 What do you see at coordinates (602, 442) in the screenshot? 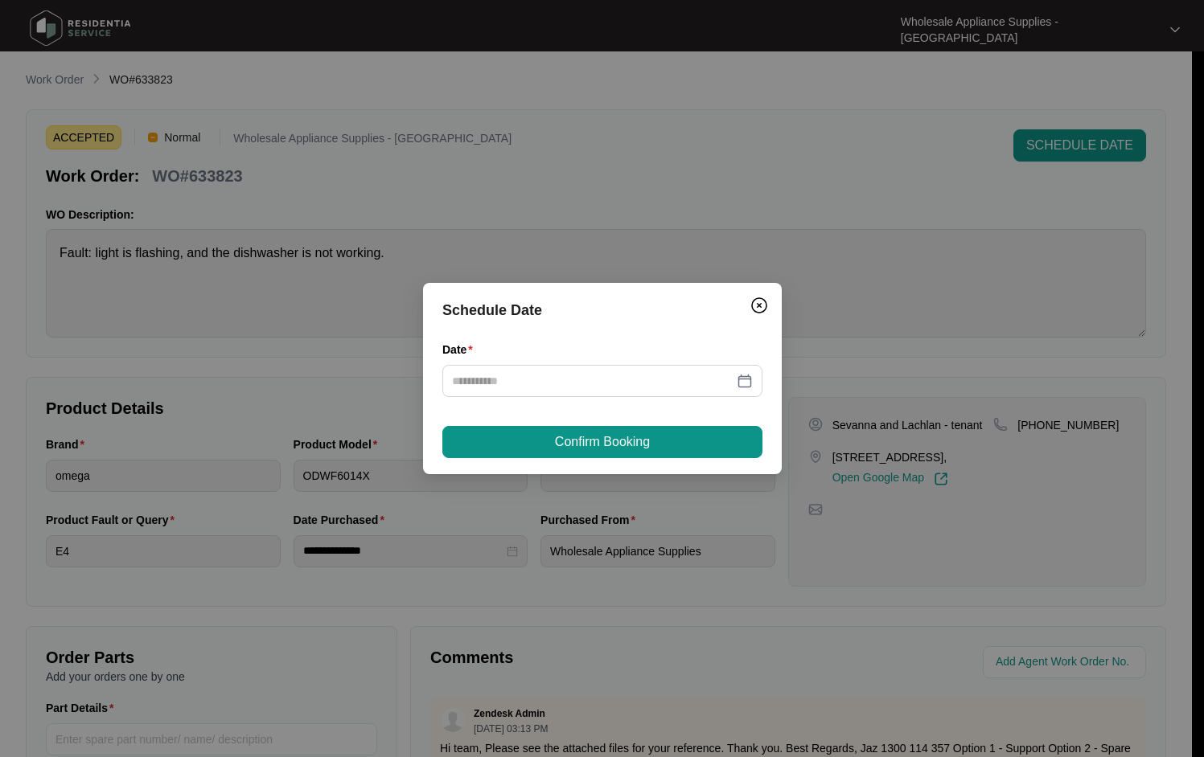
I see `button: Confirm Booking` at bounding box center [602, 442].